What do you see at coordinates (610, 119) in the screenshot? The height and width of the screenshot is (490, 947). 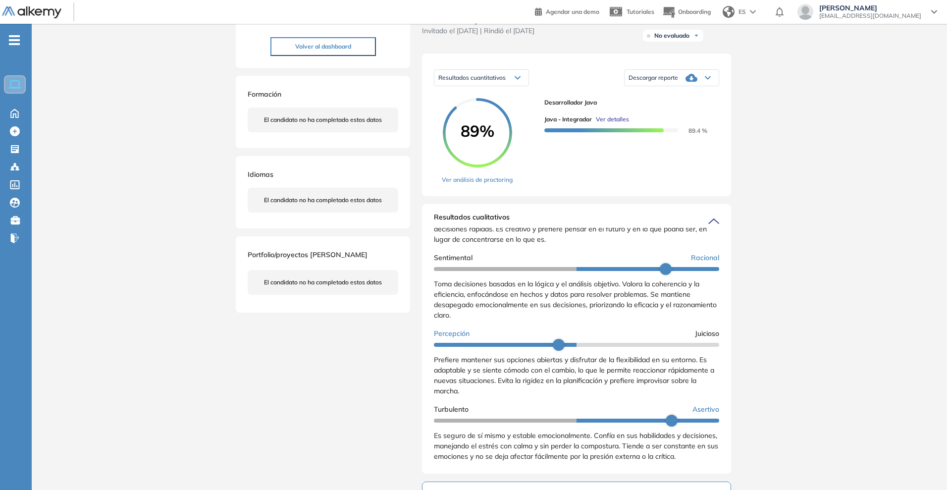 I see `button: Ver detalles` at bounding box center [610, 119].